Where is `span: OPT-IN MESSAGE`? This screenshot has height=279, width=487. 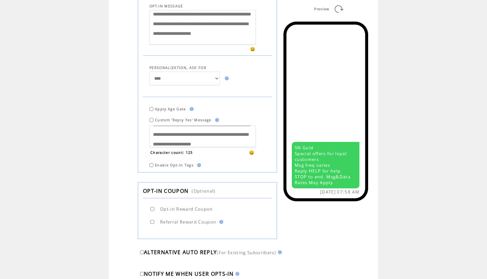 span: OPT-IN MESSAGE is located at coordinates (166, 6).